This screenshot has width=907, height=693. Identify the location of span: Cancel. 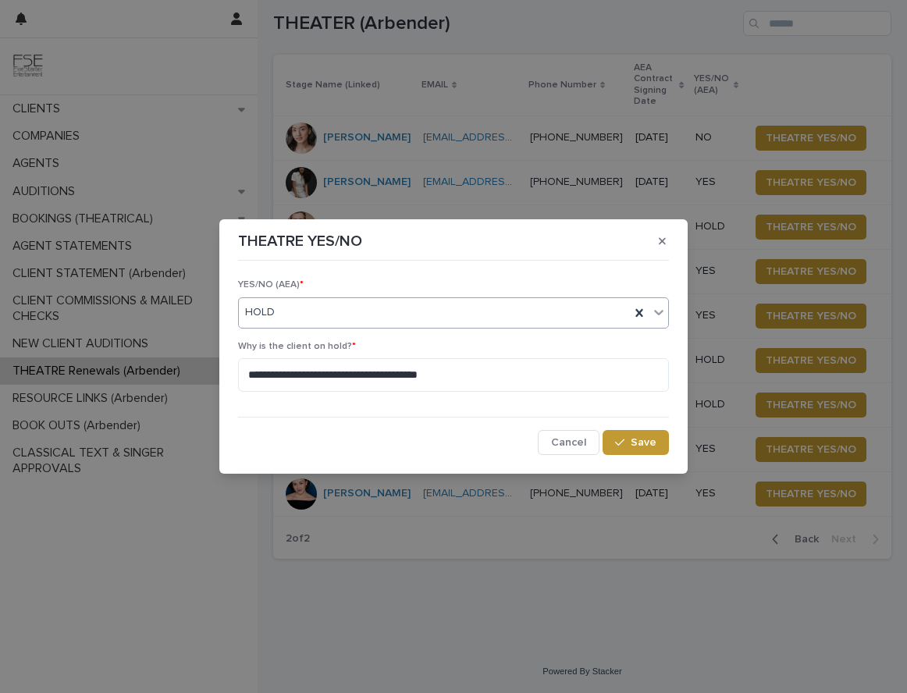
(568, 443).